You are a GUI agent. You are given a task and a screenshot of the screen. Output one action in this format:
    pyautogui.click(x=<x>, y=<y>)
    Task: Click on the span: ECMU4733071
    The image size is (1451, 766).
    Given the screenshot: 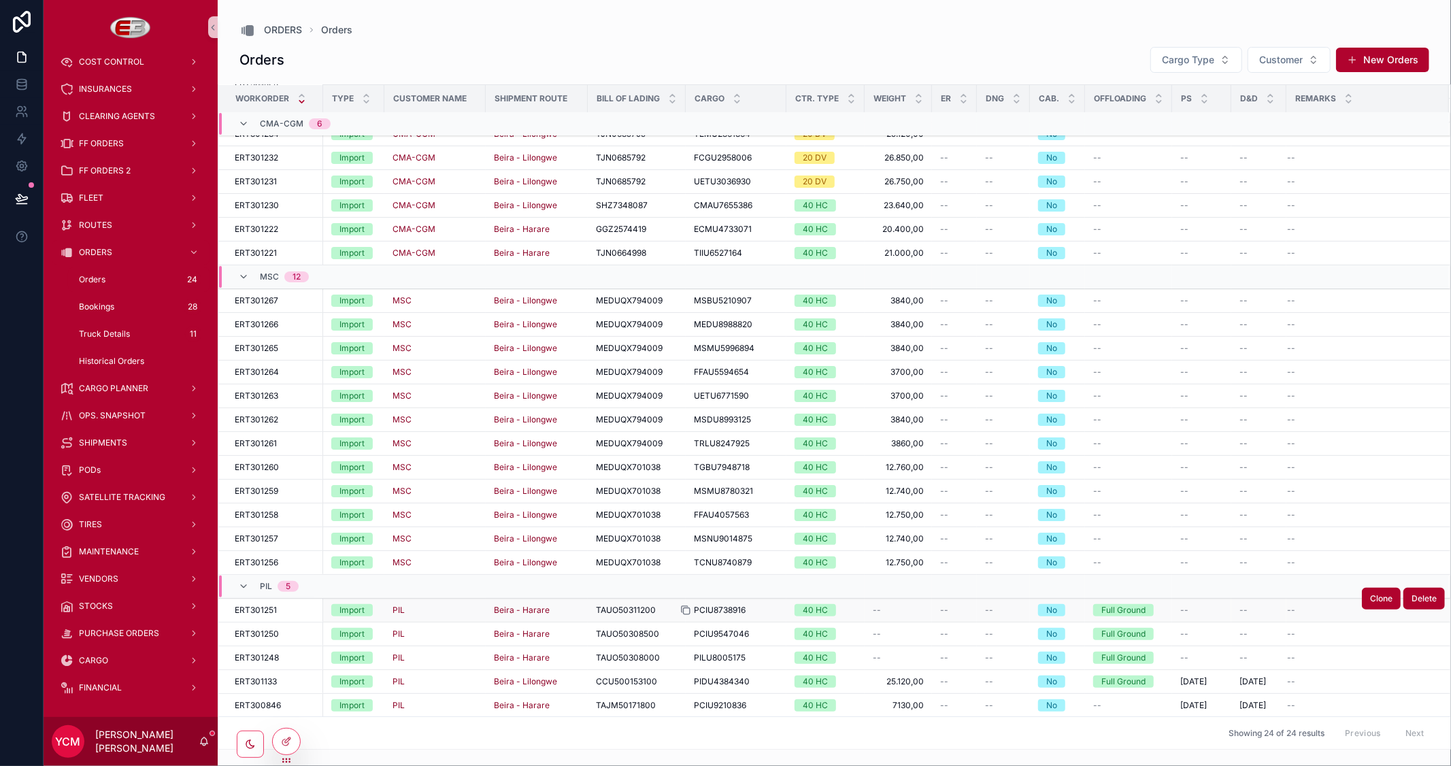 What is the action you would take?
    pyautogui.click(x=722, y=229)
    